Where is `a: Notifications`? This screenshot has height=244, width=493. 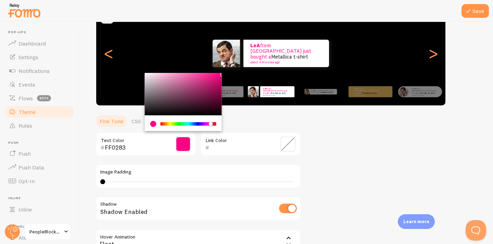 a: Notifications is located at coordinates (39, 71).